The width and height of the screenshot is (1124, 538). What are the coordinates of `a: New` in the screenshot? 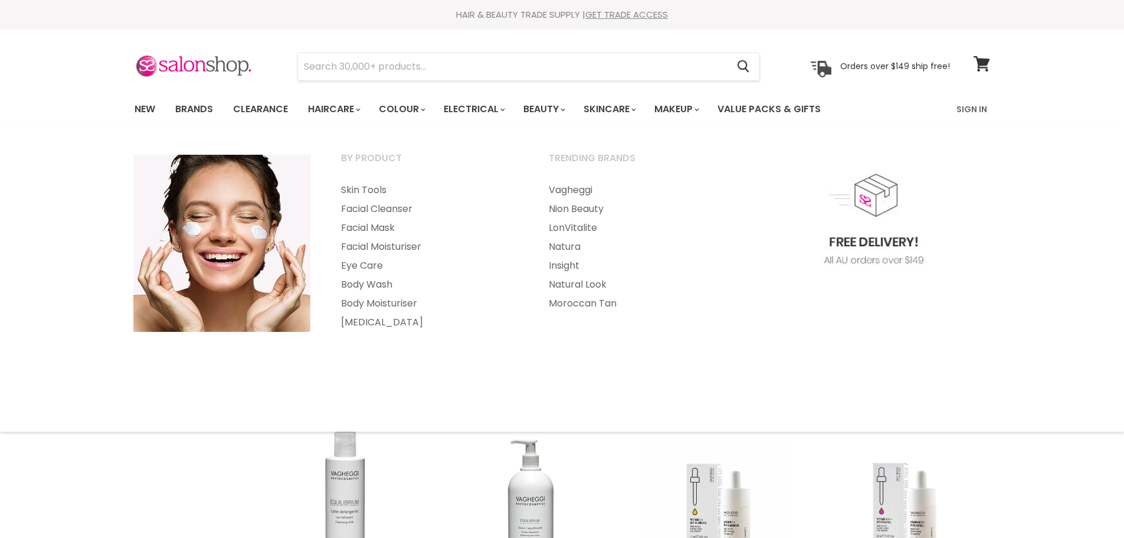 It's located at (145, 109).